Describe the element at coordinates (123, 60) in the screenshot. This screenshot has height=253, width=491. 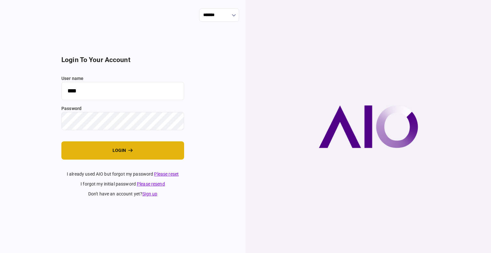
I see `h2: login to your account` at that location.